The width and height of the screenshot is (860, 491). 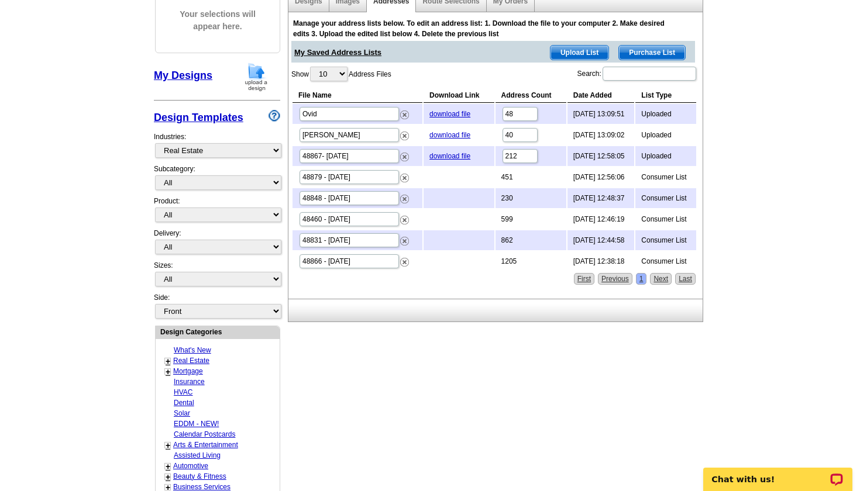 I want to click on a: Beauty & Fitness, so click(x=199, y=477).